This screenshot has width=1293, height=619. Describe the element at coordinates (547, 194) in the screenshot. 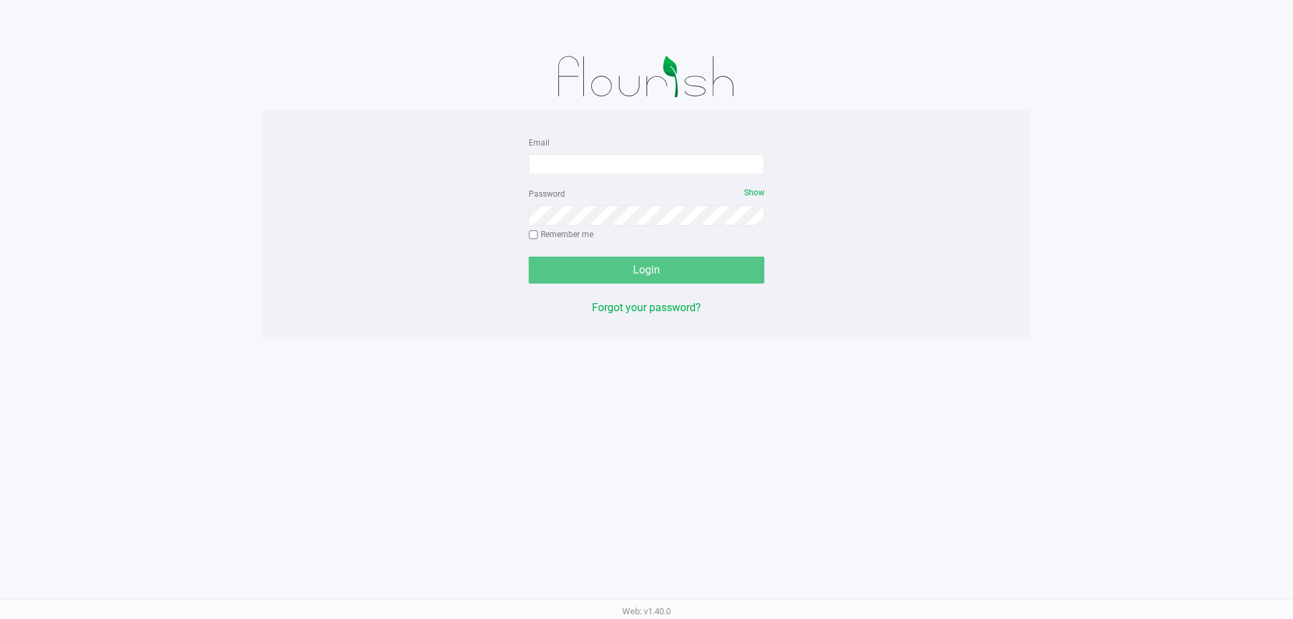

I see `label: Password` at that location.